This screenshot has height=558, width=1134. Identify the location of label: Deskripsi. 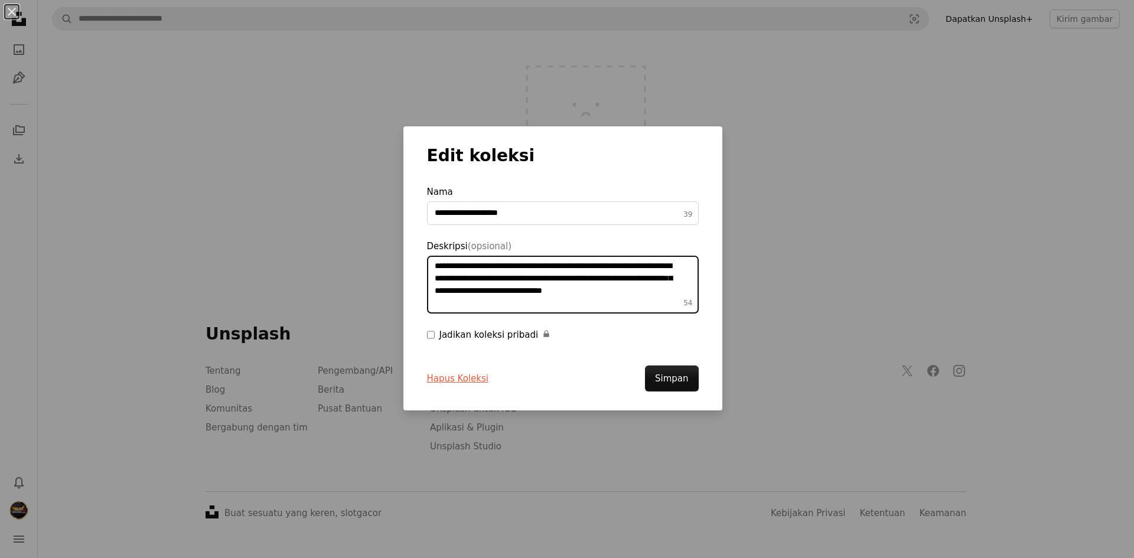
(563, 276).